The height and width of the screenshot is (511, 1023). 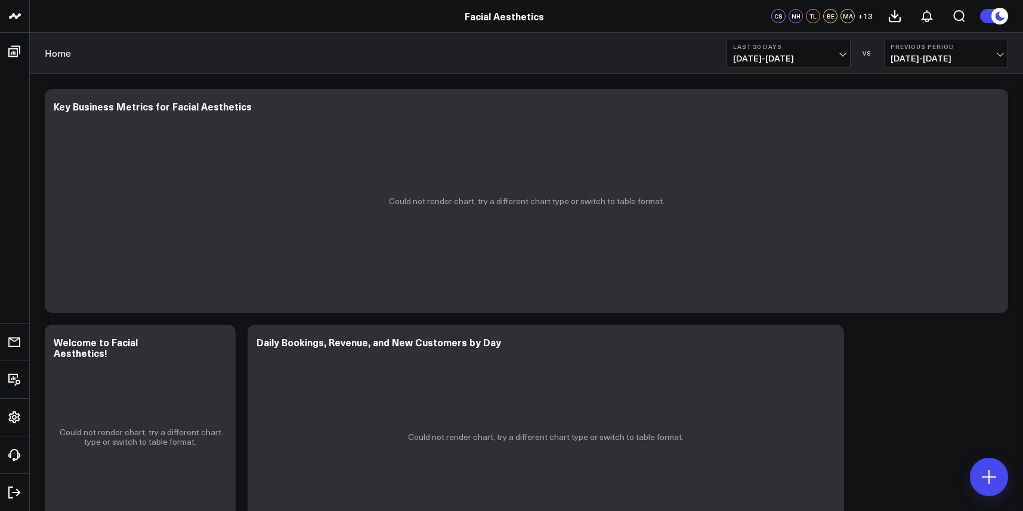 I want to click on div: NH, so click(x=796, y=16).